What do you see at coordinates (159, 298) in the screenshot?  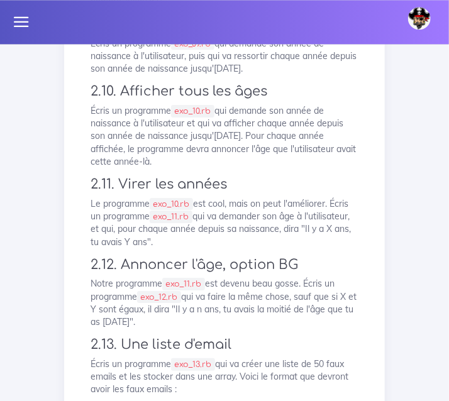 I see `code: exo_12.rb` at bounding box center [159, 298].